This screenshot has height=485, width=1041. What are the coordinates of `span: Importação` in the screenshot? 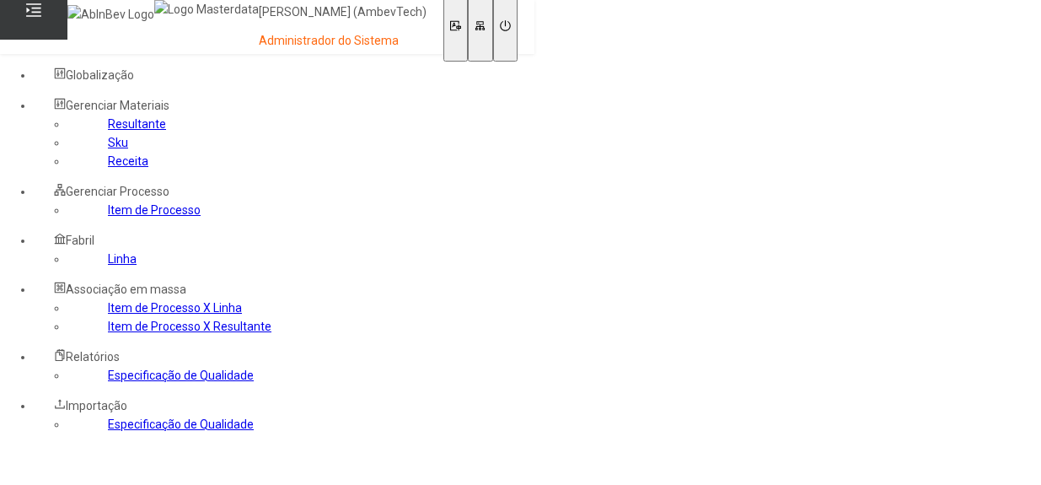 It's located at (96, 405).